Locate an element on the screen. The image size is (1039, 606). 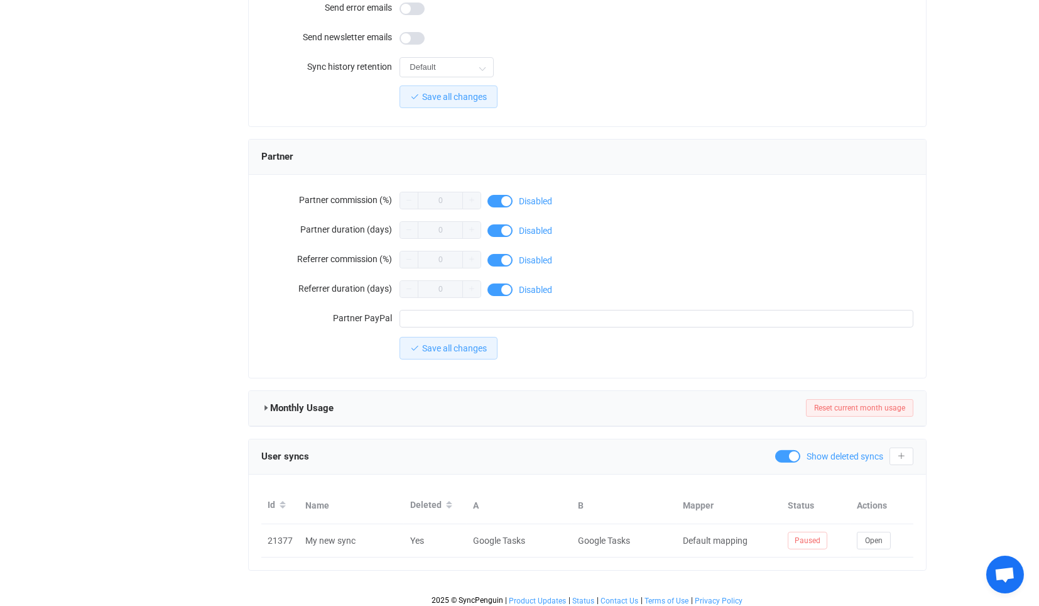
label: Sync history retention is located at coordinates (330, 67).